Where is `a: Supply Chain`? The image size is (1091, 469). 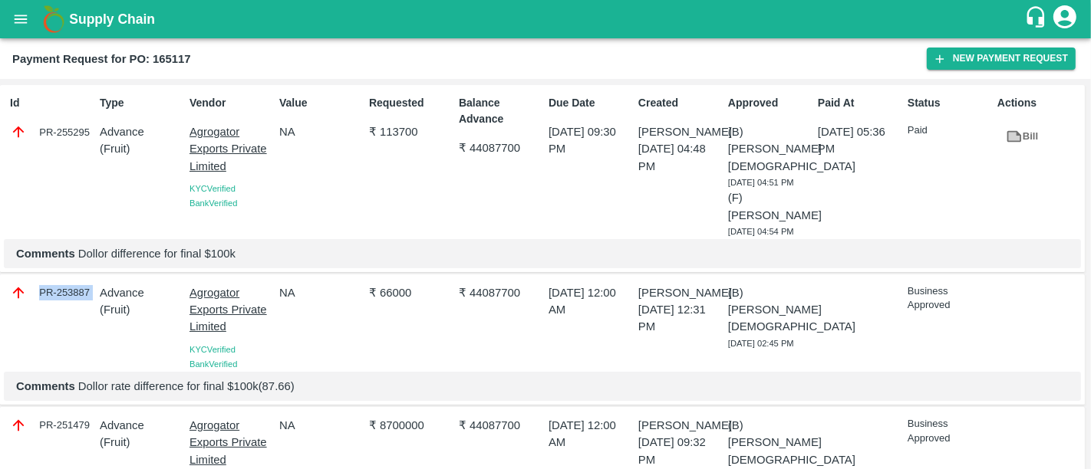 a: Supply Chain is located at coordinates (546, 19).